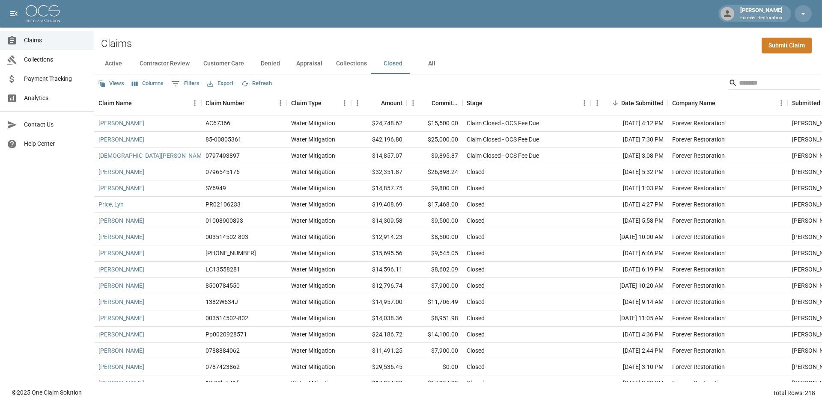 The image size is (822, 404). I want to click on div: 0788884062, so click(223, 351).